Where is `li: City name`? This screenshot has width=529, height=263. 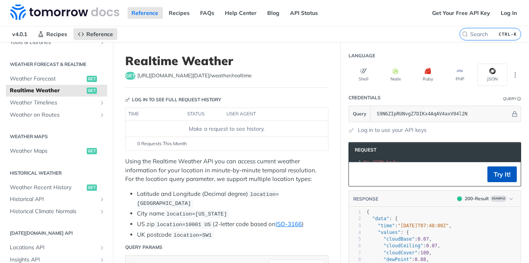
li: City name is located at coordinates (233, 214).